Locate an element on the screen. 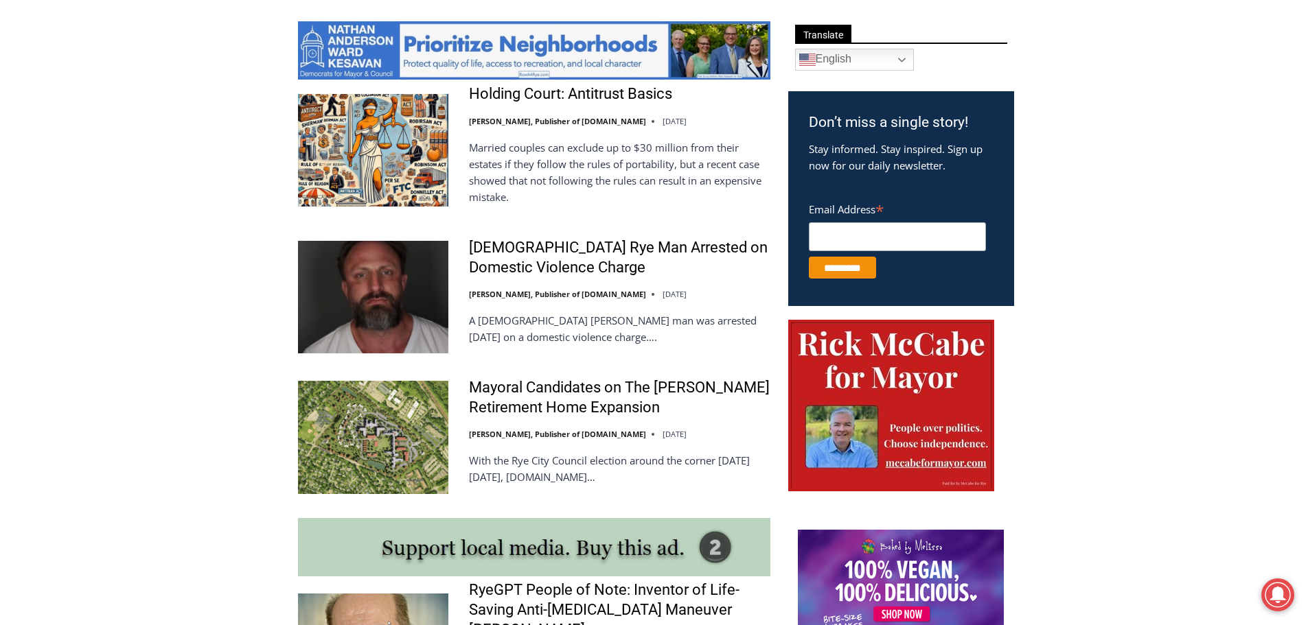 The image size is (1308, 625). a: Holding Court: Antitrust Basics is located at coordinates (570, 94).